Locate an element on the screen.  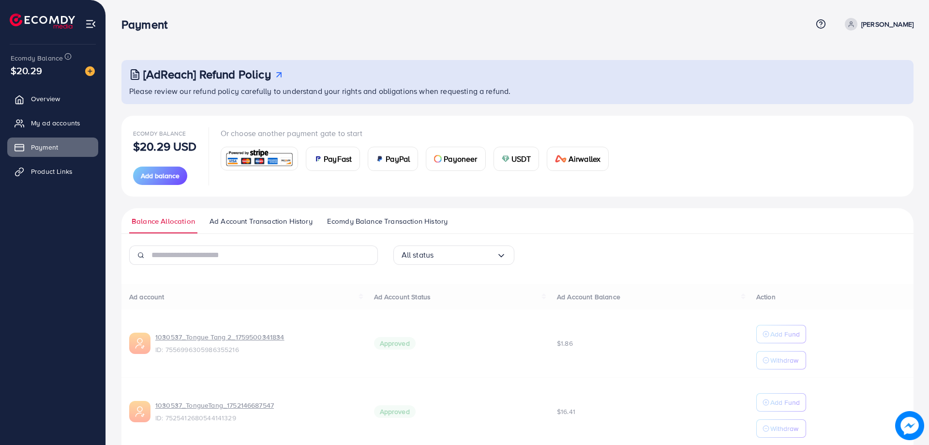
span: Balance Allocation is located at coordinates (163, 221).